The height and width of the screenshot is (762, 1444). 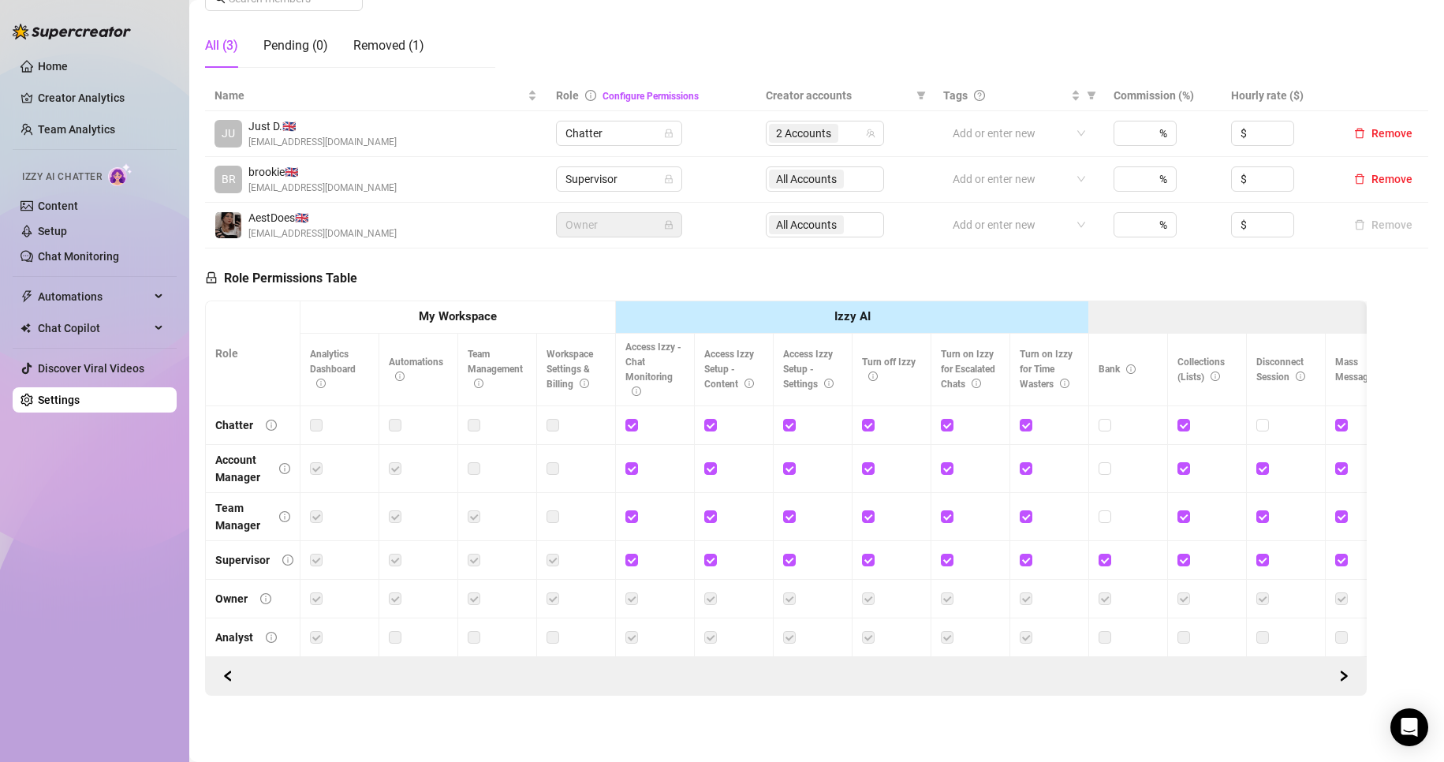 I want to click on span: left, so click(x=228, y=676).